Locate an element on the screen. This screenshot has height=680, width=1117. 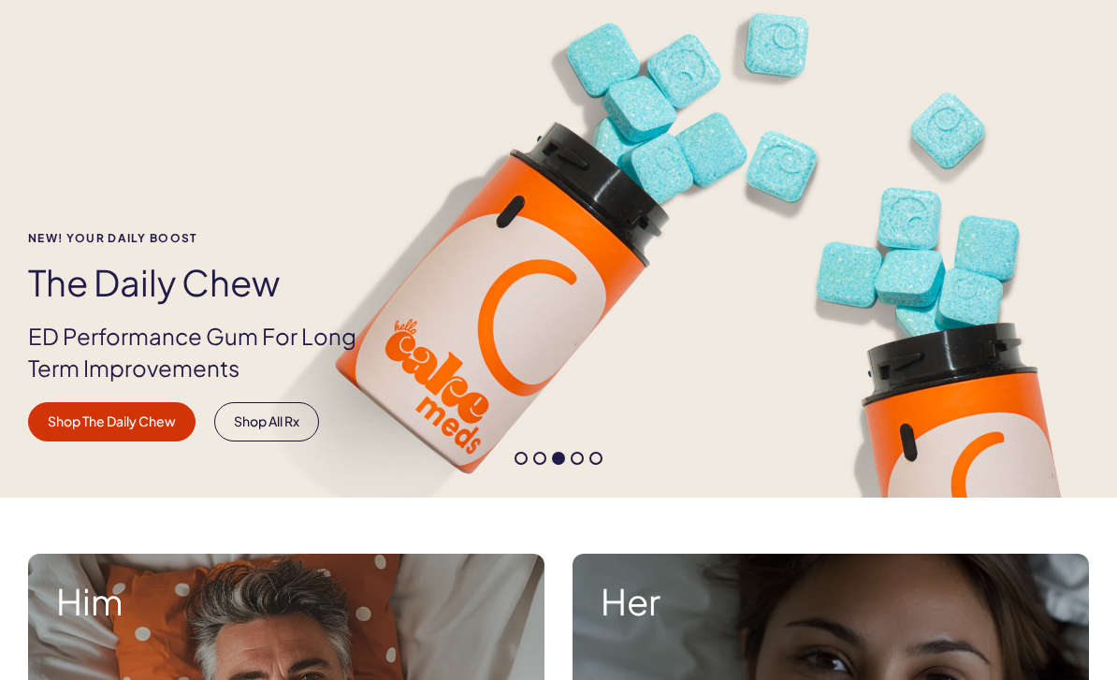
span: NEW! YOUR DAILY BOOST is located at coordinates (207, 238).